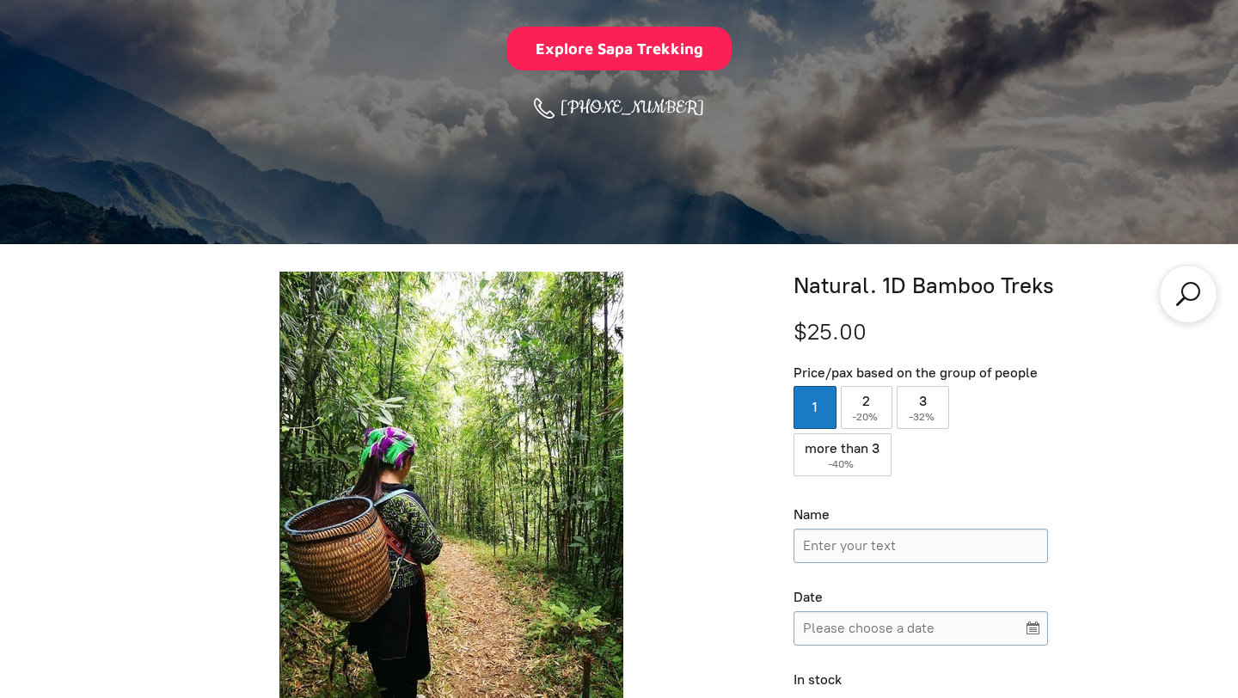 Image resolution: width=1238 pixels, height=698 pixels. Describe the element at coordinates (923, 417) in the screenshot. I see `span: -32%` at that location.